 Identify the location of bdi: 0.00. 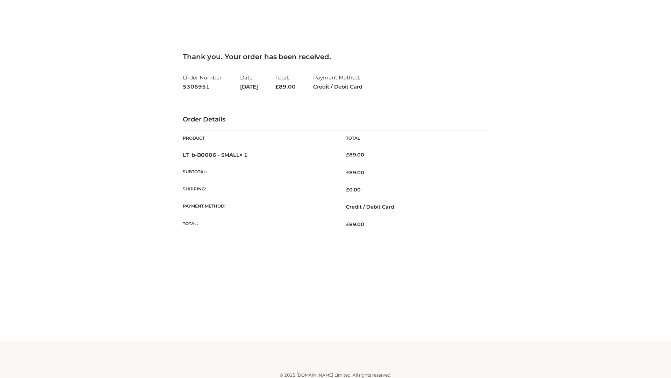
(354, 190).